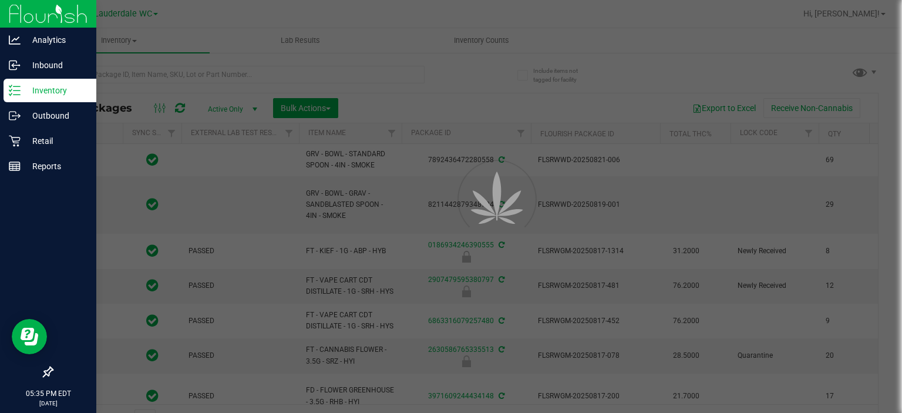 This screenshot has width=902, height=413. What do you see at coordinates (56, 141) in the screenshot?
I see `p: Retail` at bounding box center [56, 141].